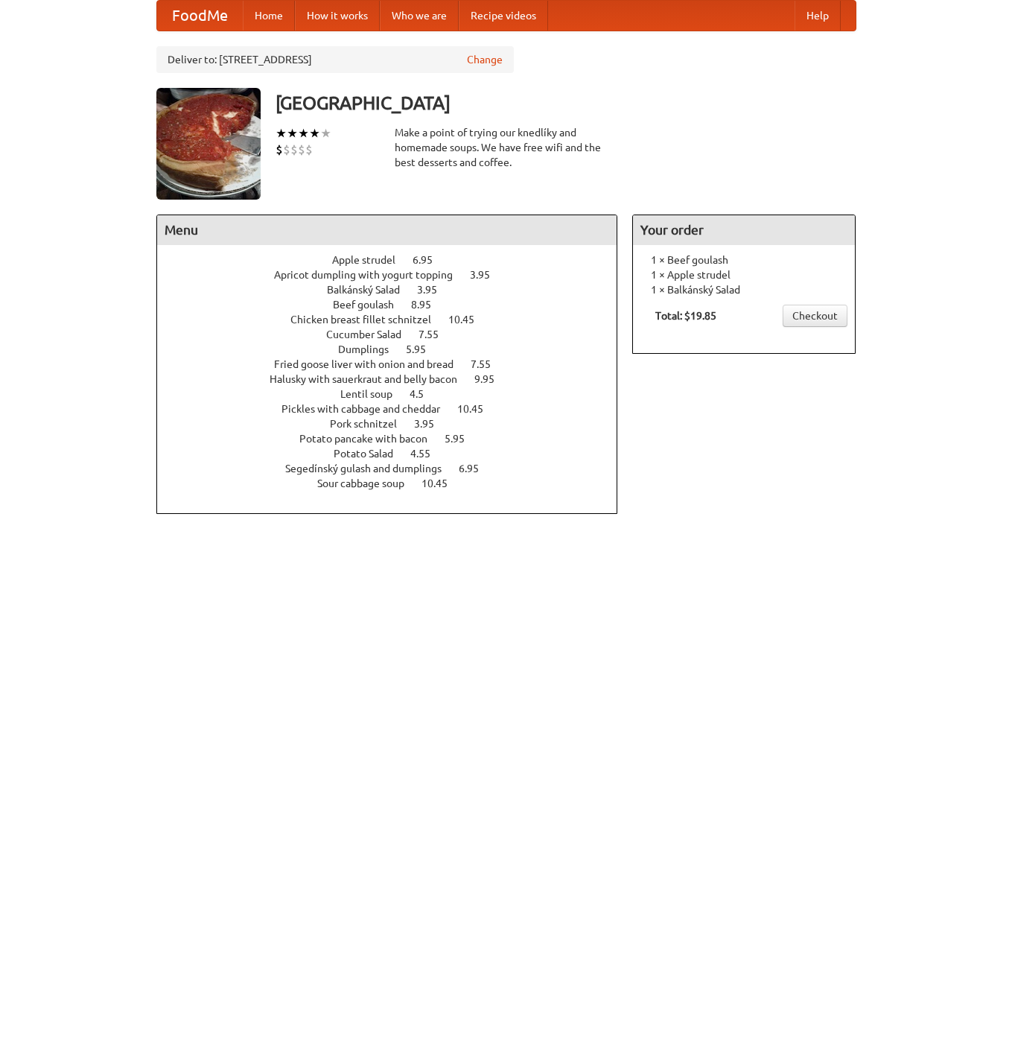 The height and width of the screenshot is (1054, 1012). What do you see at coordinates (371, 439) in the screenshot?
I see `span: Potato pancake with bacon` at bounding box center [371, 439].